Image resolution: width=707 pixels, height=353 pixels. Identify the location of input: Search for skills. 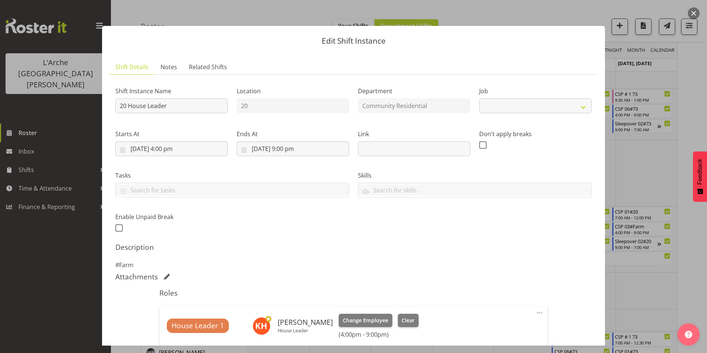
(475, 190).